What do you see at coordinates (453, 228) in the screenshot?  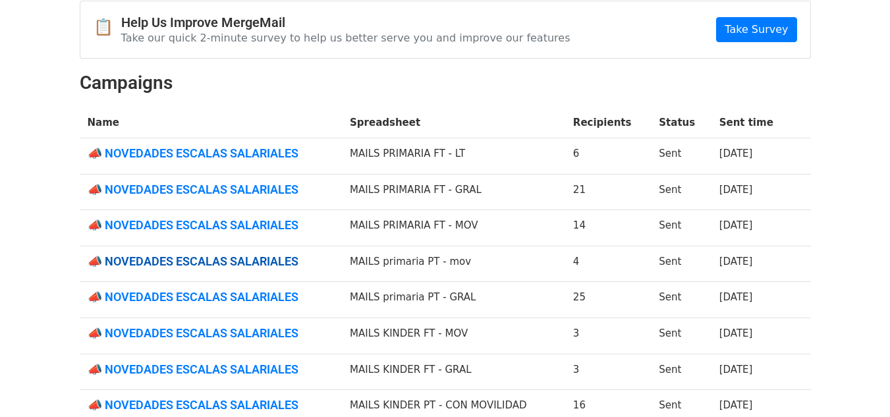 I see `td: MAILS PRIMARIA FT - MOV` at bounding box center [453, 228].